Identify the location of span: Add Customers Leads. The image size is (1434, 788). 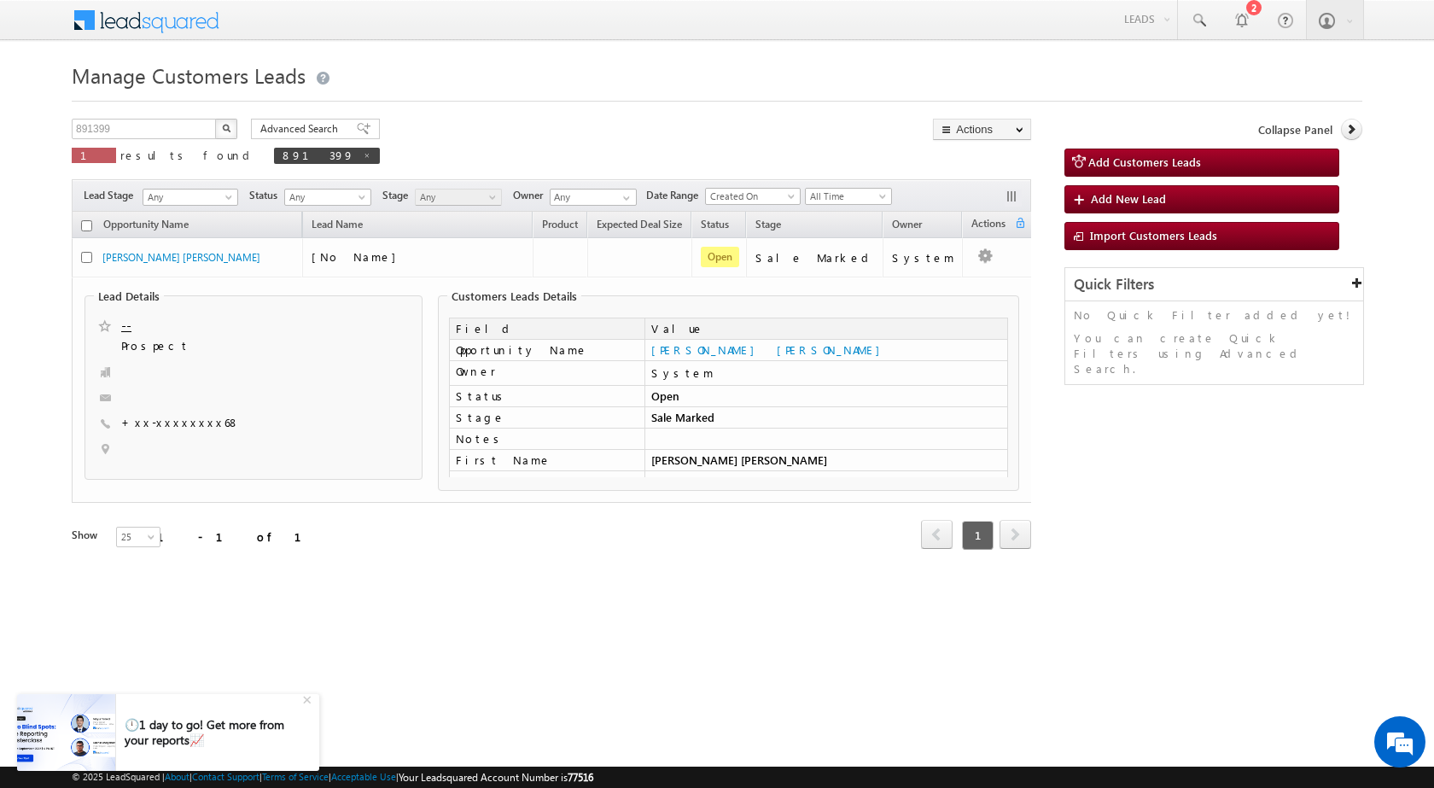
(1145, 161).